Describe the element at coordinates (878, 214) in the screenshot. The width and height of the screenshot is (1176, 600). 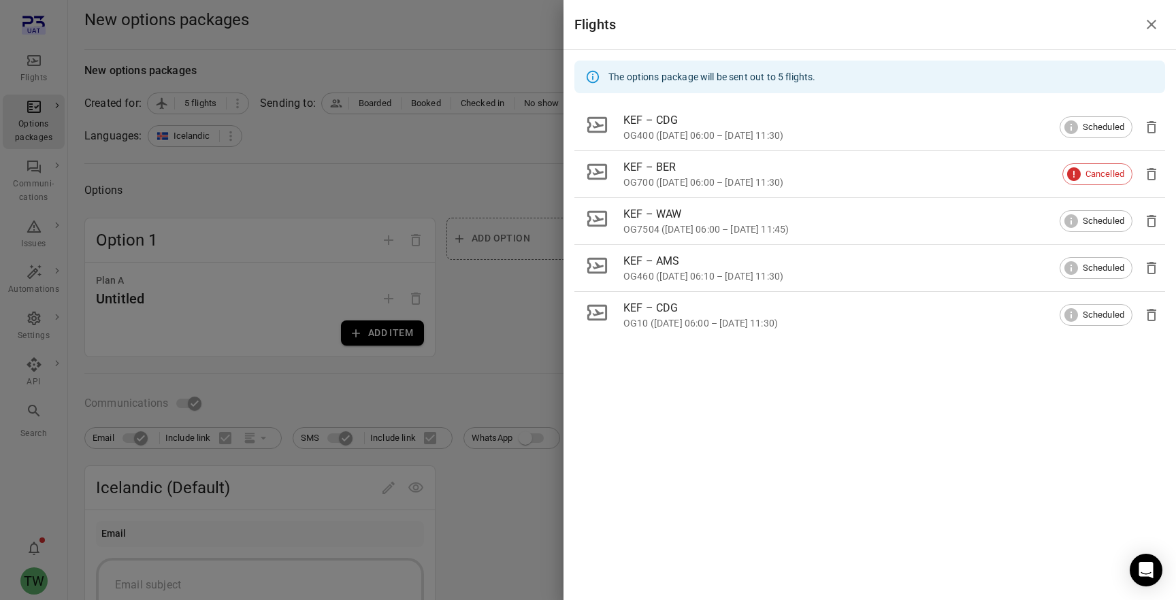
I see `div: KEF – WAW` at that location.